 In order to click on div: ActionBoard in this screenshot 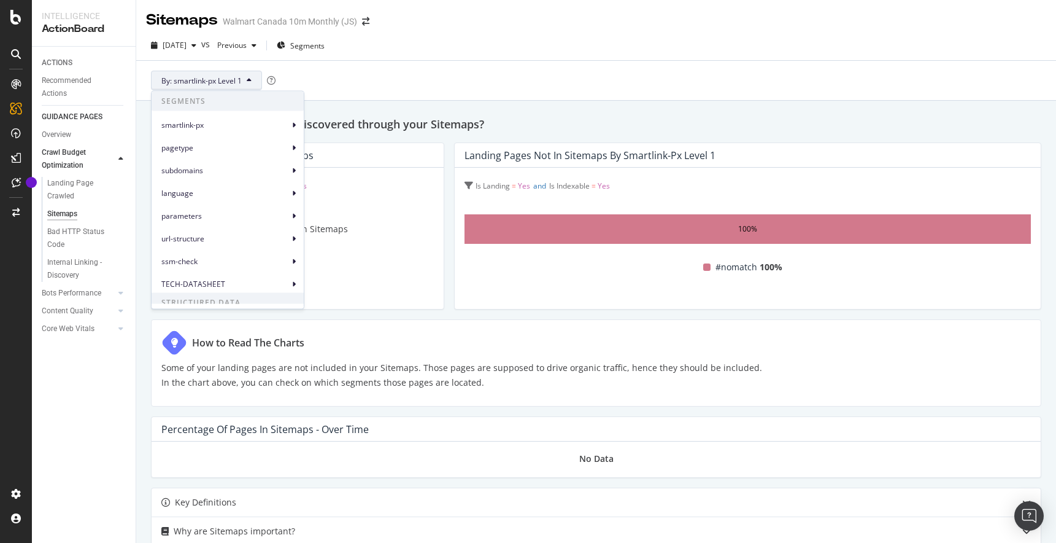, I will do `click(83, 29)`.